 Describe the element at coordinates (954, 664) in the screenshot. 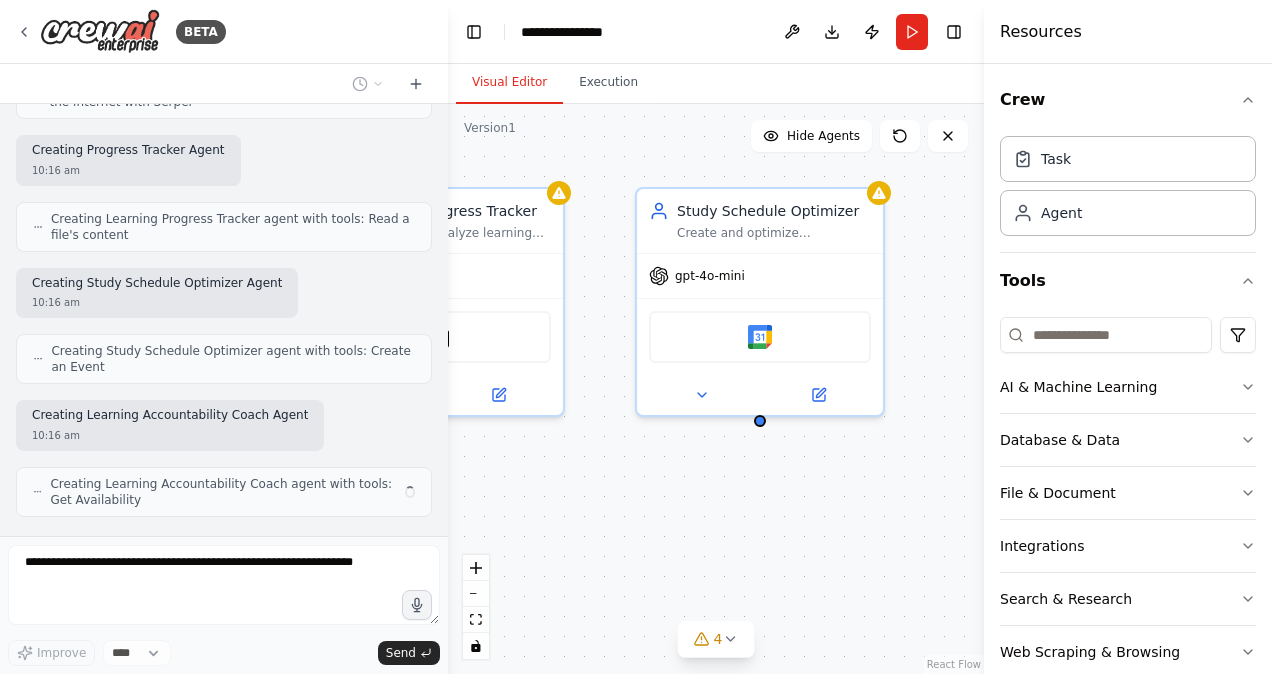

I see `a: React Flow attribution` at that location.